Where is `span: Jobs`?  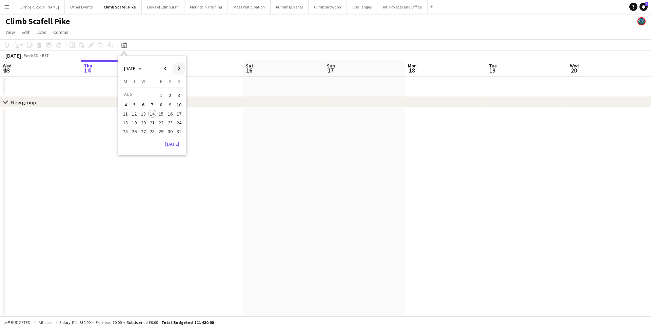
span: Jobs is located at coordinates (41, 32).